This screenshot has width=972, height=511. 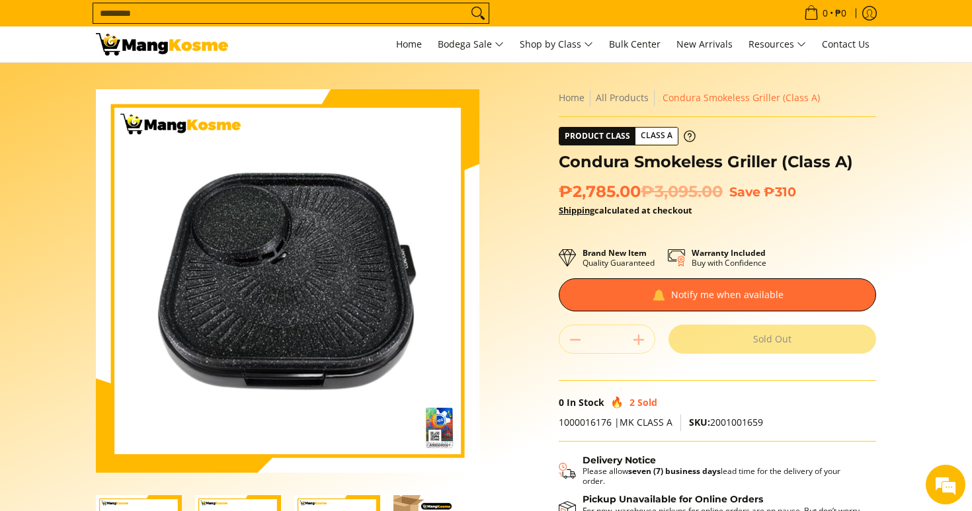 What do you see at coordinates (556, 44) in the screenshot?
I see `span: Shop by Class` at bounding box center [556, 44].